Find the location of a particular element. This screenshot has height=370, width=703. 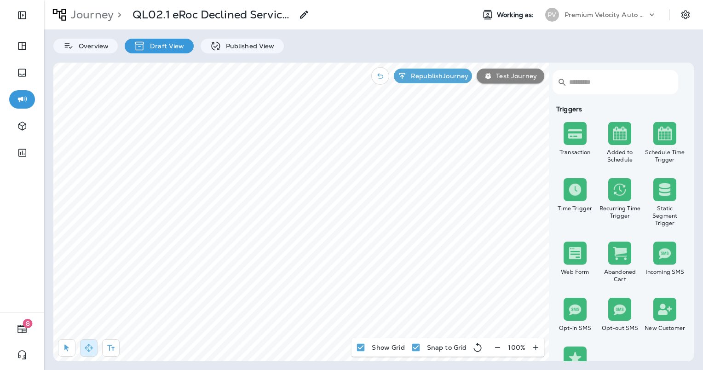

p: Premium Velocity Auto dba Jiffy Lube is located at coordinates (606, 15).